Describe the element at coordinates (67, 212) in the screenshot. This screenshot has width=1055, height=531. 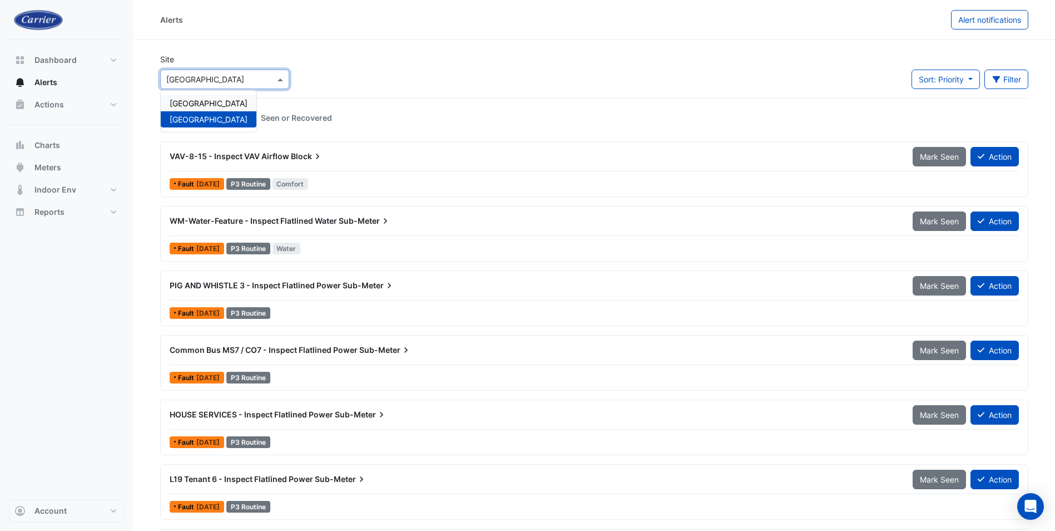
I see `button: Reports` at that location.